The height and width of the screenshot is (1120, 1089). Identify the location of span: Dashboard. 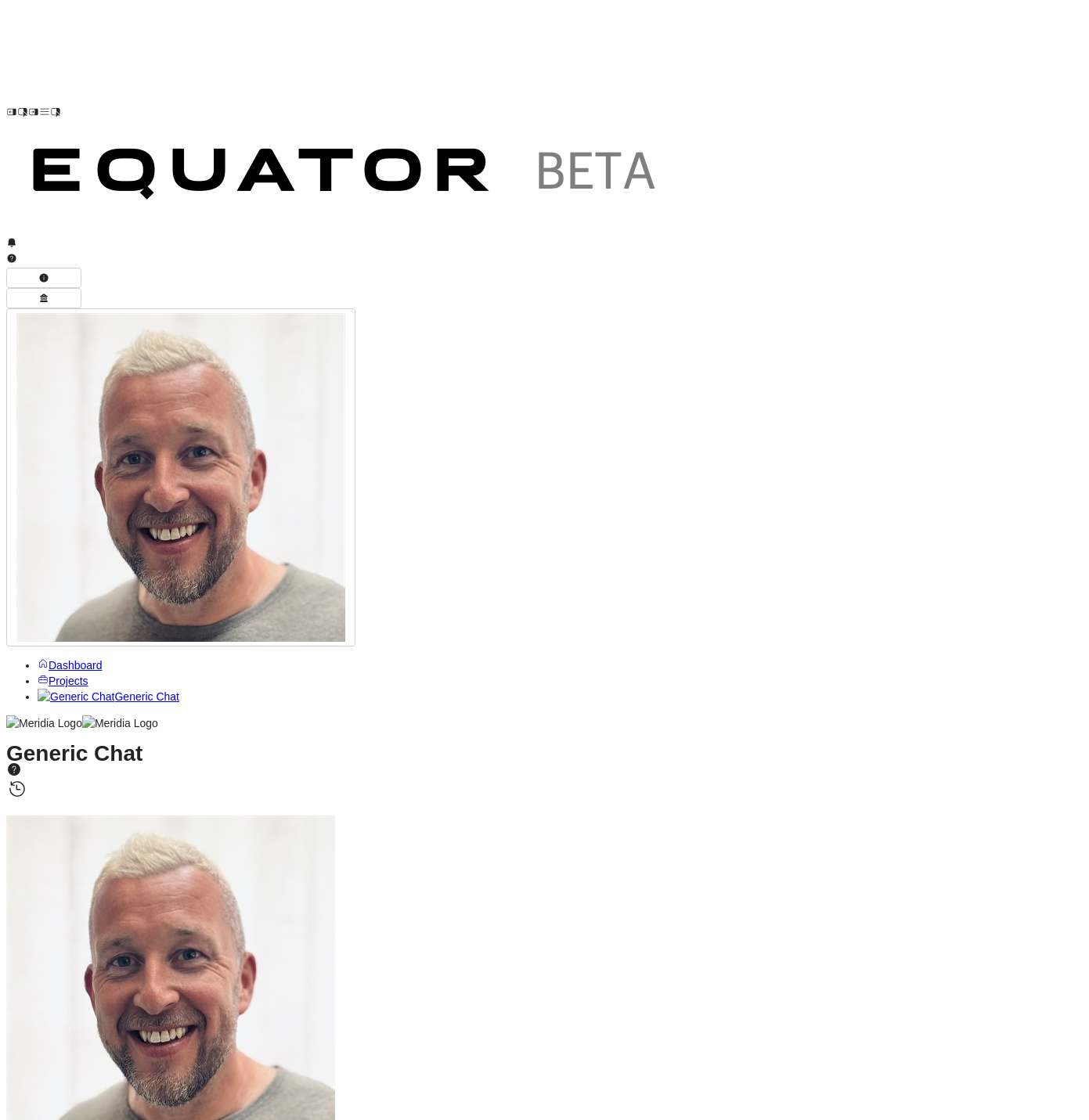
(75, 665).